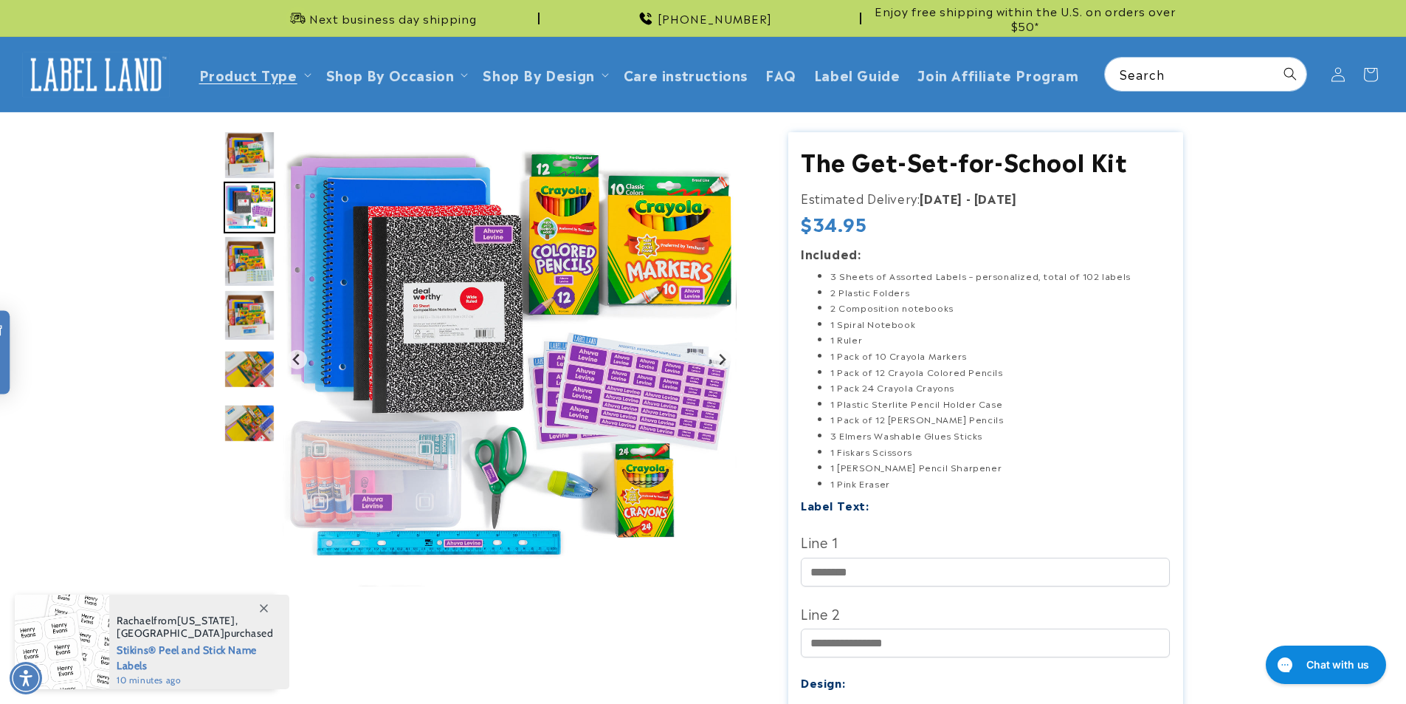 Image resolution: width=1406 pixels, height=704 pixels. I want to click on li: 2 Composition notebooks, so click(1000, 308).